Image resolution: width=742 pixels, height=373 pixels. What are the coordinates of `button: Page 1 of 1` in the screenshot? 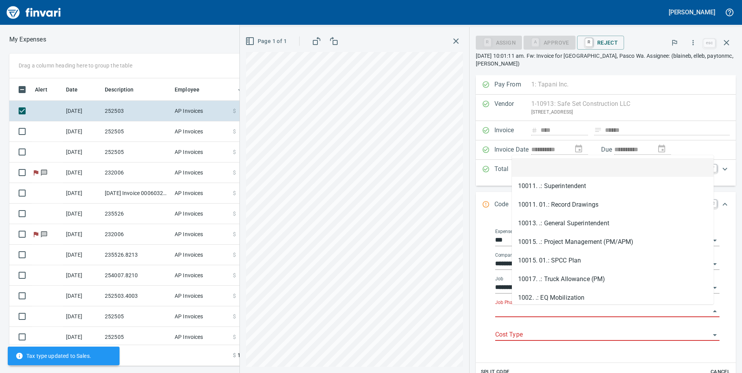 It's located at (267, 41).